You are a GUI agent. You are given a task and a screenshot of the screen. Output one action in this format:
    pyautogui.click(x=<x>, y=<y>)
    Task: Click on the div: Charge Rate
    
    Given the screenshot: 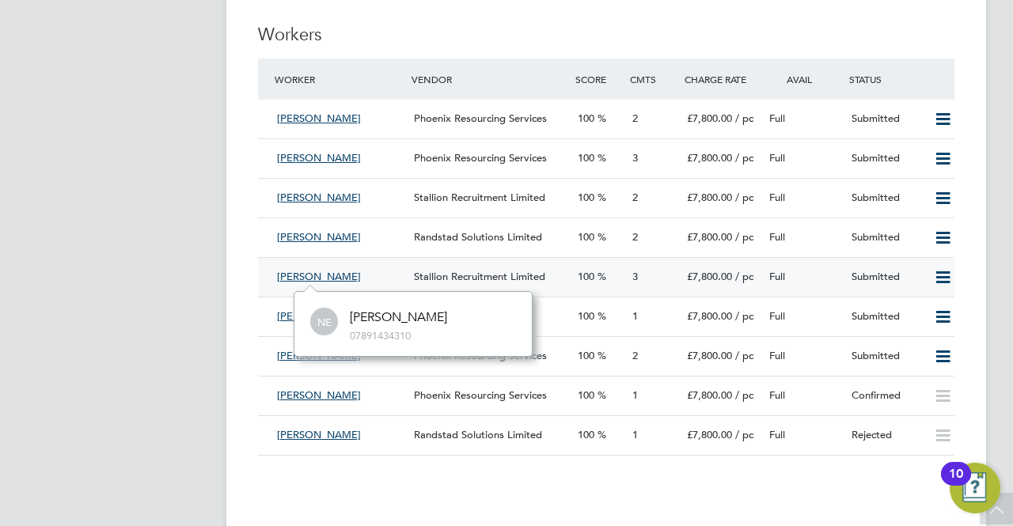 What is the action you would take?
    pyautogui.click(x=722, y=79)
    